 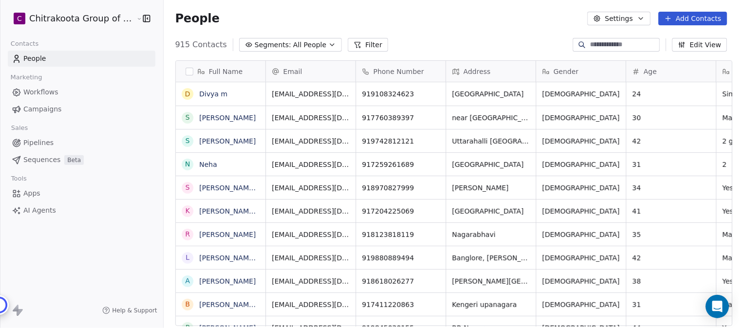 I want to click on span: 917411220863, so click(x=401, y=305).